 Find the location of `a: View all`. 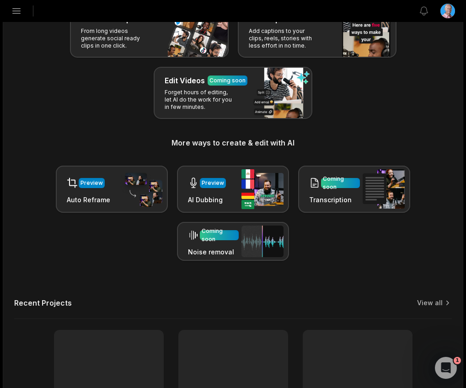

a: View all is located at coordinates (430, 303).